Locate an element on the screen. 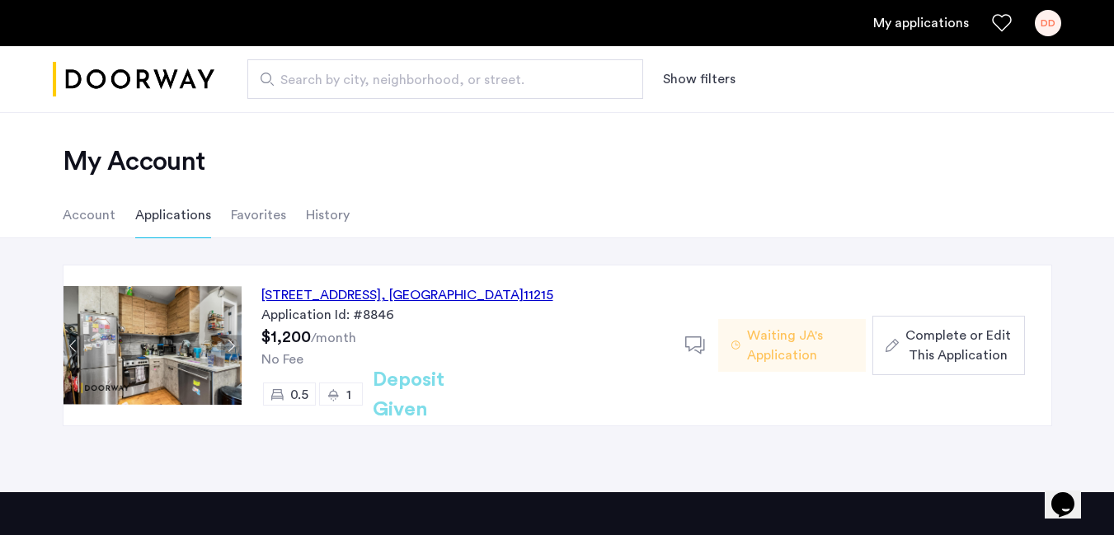 The height and width of the screenshot is (535, 1114). span: $1,200 is located at coordinates (286, 337).